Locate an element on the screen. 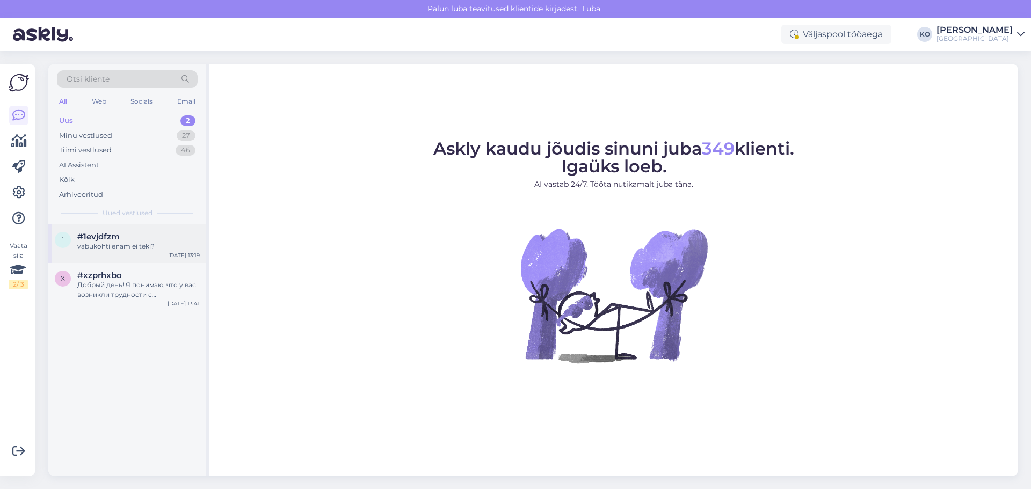 The height and width of the screenshot is (489, 1031). div: 46 is located at coordinates (185, 150).